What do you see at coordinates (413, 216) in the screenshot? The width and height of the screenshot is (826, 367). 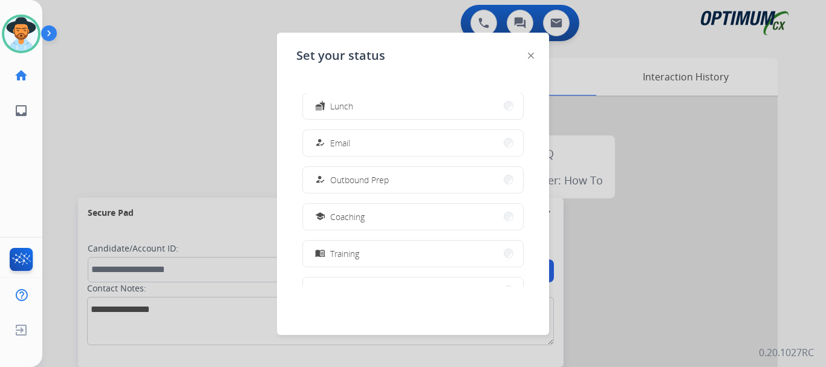 I see `button: Coaching` at bounding box center [413, 216].